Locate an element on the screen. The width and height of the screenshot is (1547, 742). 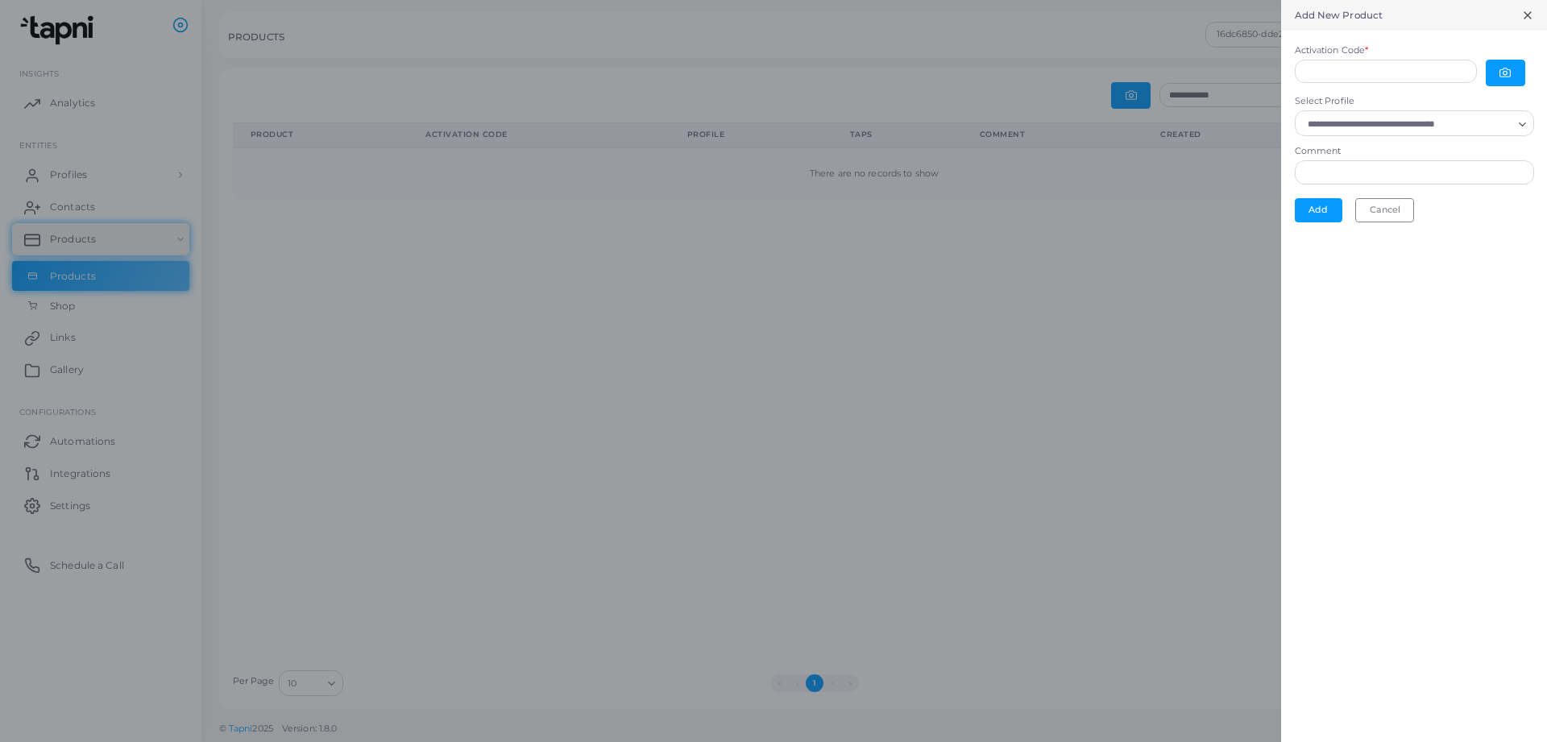
label: Select Profile is located at coordinates (1414, 102).